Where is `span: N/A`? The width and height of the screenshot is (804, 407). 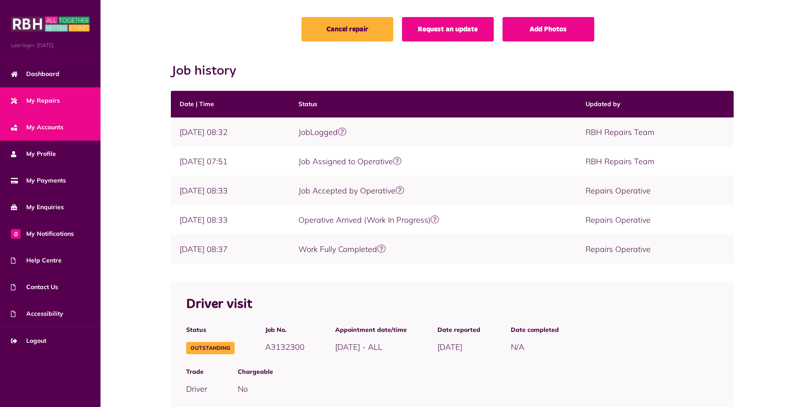 span: N/A is located at coordinates (518, 347).